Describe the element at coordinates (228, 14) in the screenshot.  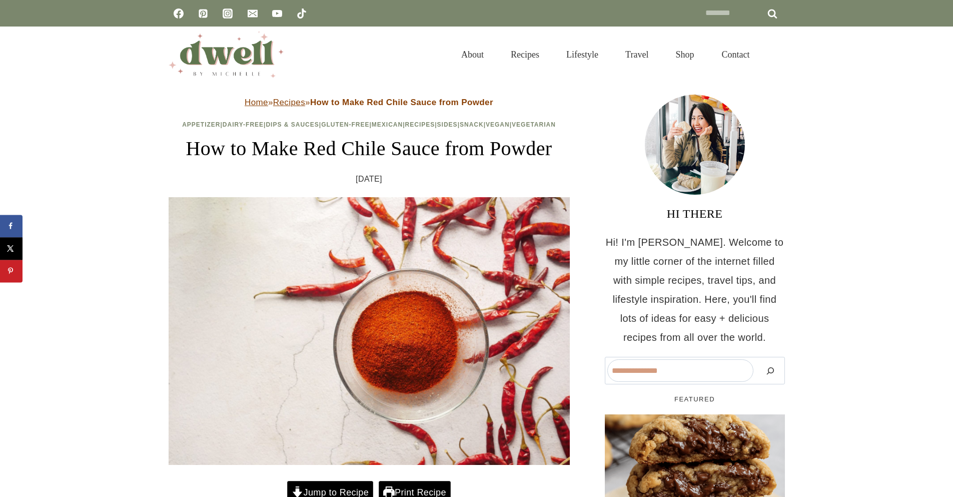
I see `a: Instagram` at that location.